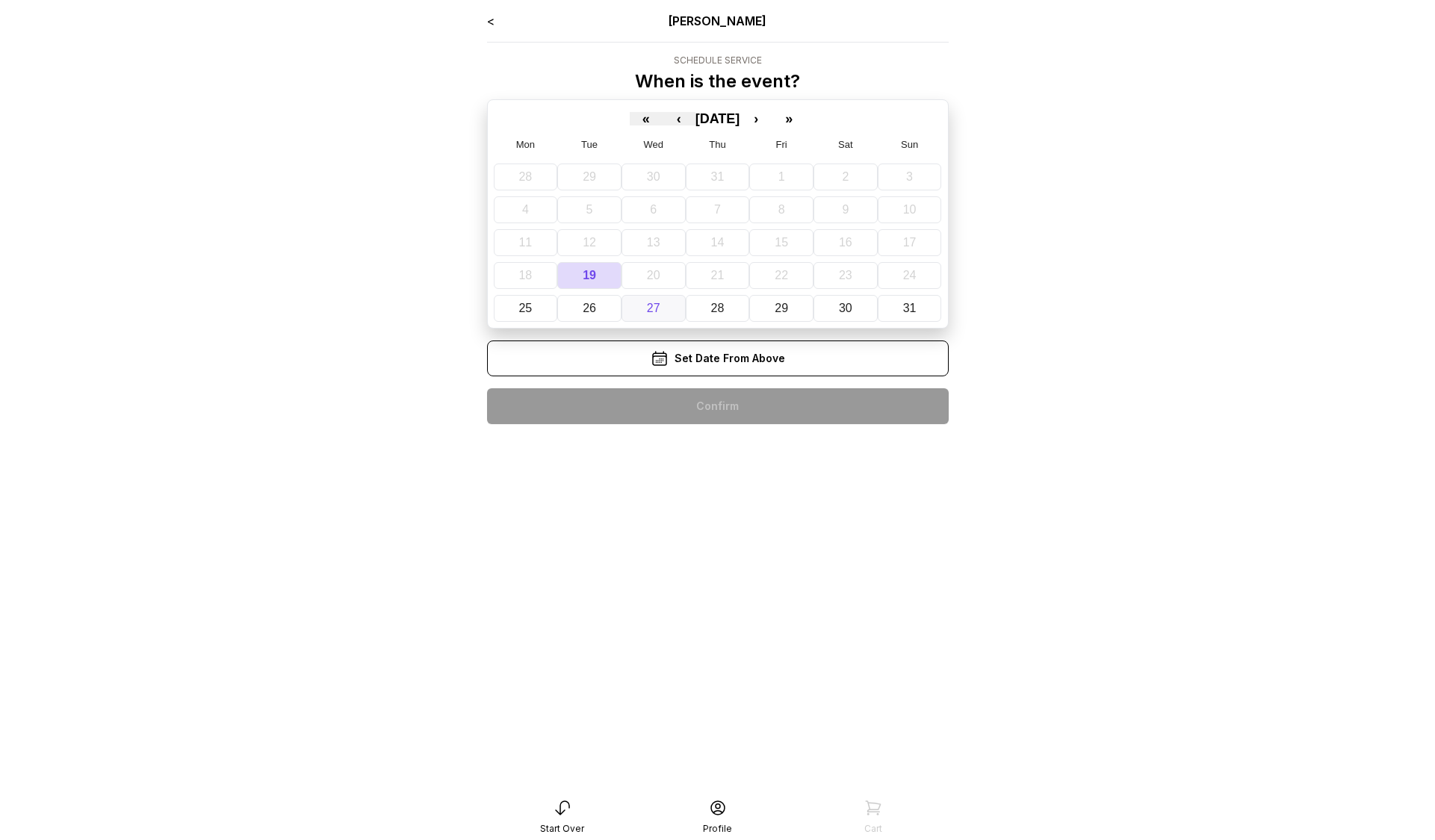 The height and width of the screenshot is (840, 1435). Describe the element at coordinates (718, 359) in the screenshot. I see `div: Set Date From Above` at that location.